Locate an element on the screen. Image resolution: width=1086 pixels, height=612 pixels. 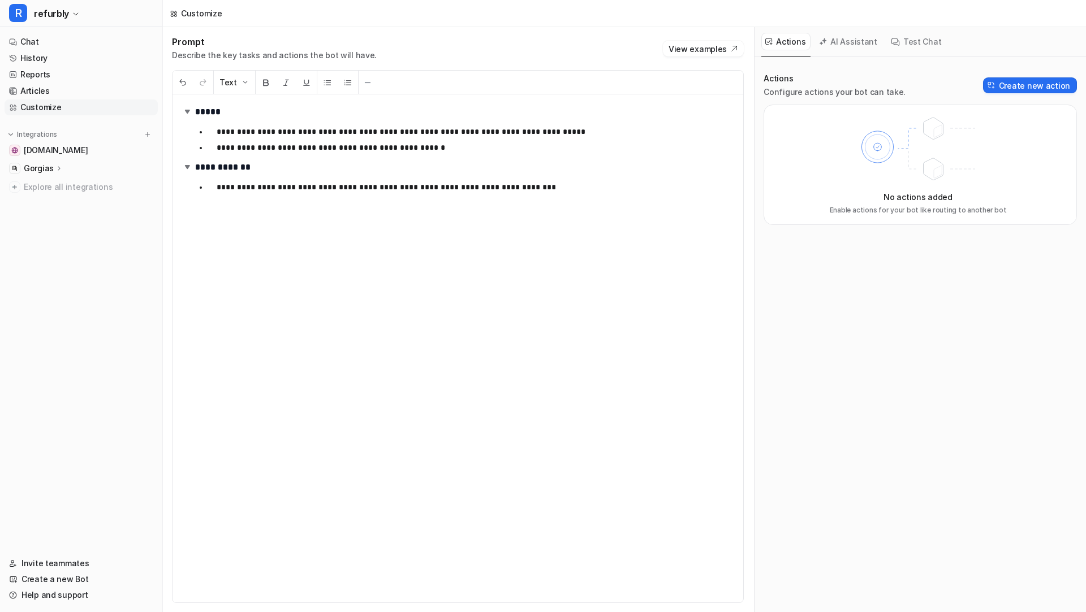
a: Customize is located at coordinates (81, 107).